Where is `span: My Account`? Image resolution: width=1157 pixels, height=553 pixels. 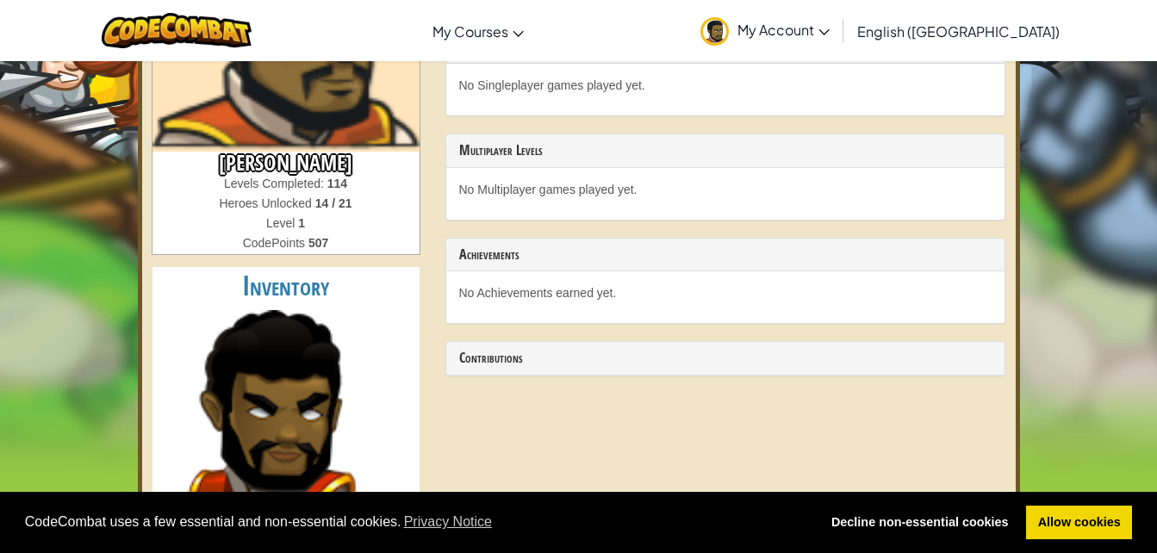
span: My Account is located at coordinates (783, 29).